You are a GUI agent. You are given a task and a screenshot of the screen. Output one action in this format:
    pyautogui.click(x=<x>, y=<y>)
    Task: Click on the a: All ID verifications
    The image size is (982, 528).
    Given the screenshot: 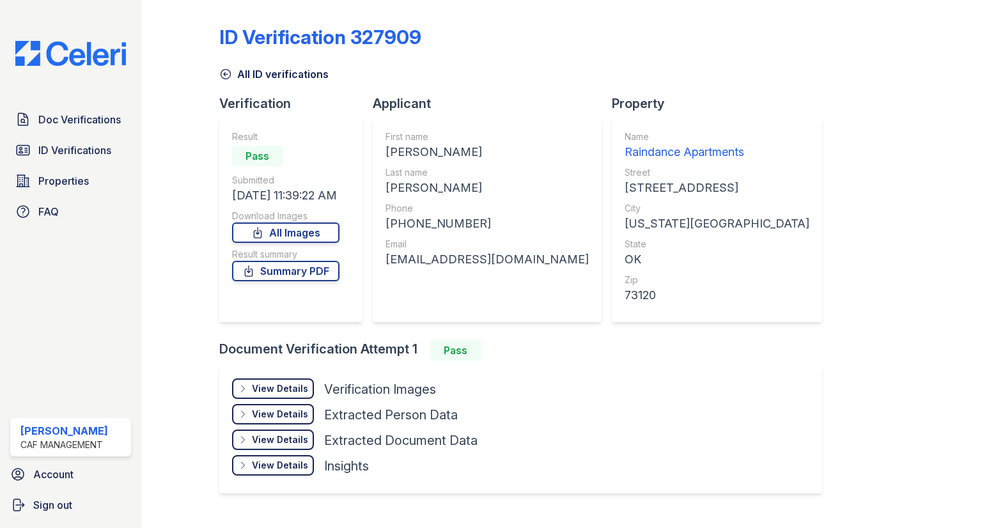 What is the action you would take?
    pyautogui.click(x=274, y=74)
    